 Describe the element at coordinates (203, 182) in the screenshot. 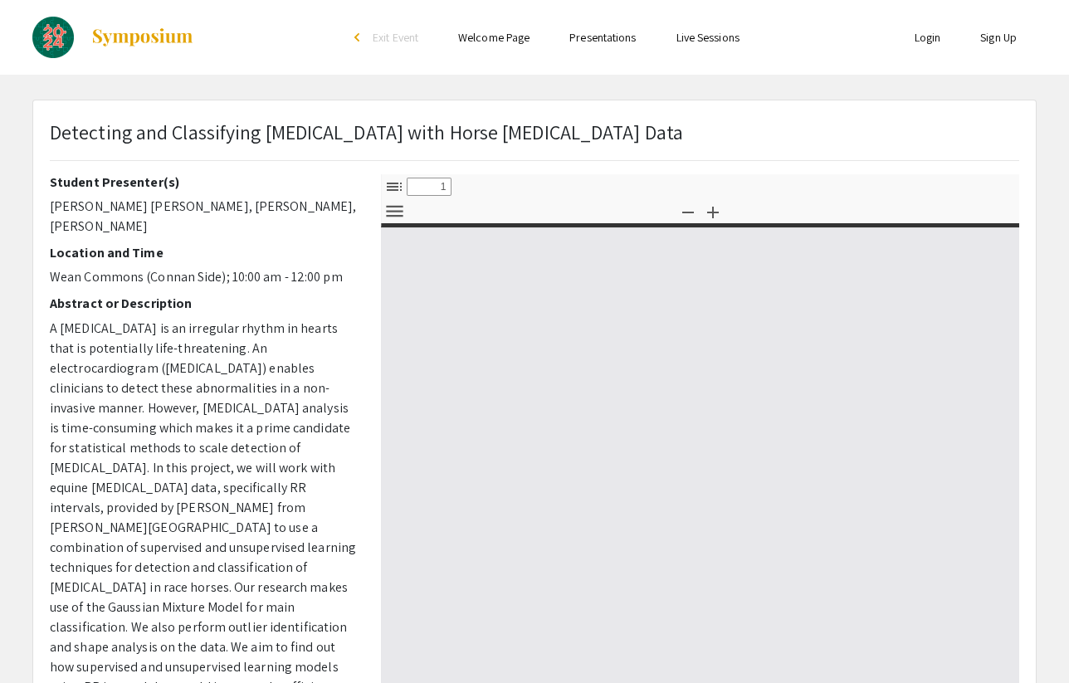

I see `h2: Student Presenter(s)` at that location.